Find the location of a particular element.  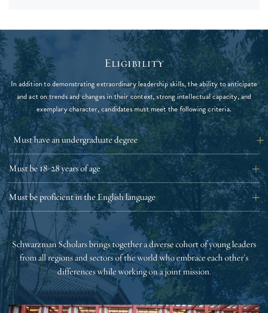

h2: Eligibility is located at coordinates (134, 63).